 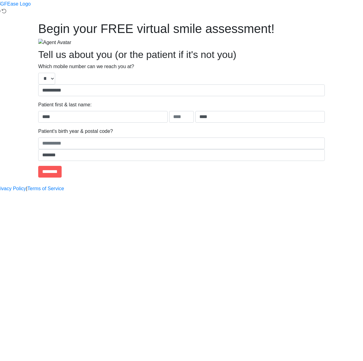 What do you see at coordinates (65, 105) in the screenshot?
I see `label: Patient first & last name:` at bounding box center [65, 105].